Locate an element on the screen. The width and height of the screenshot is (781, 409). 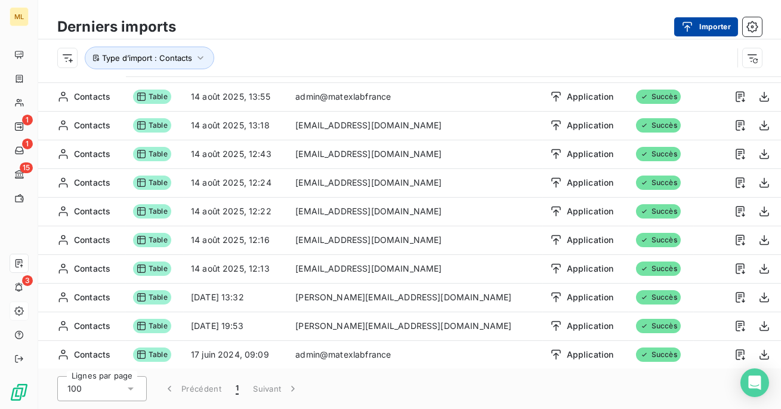
button: Précédent is located at coordinates (192, 389).